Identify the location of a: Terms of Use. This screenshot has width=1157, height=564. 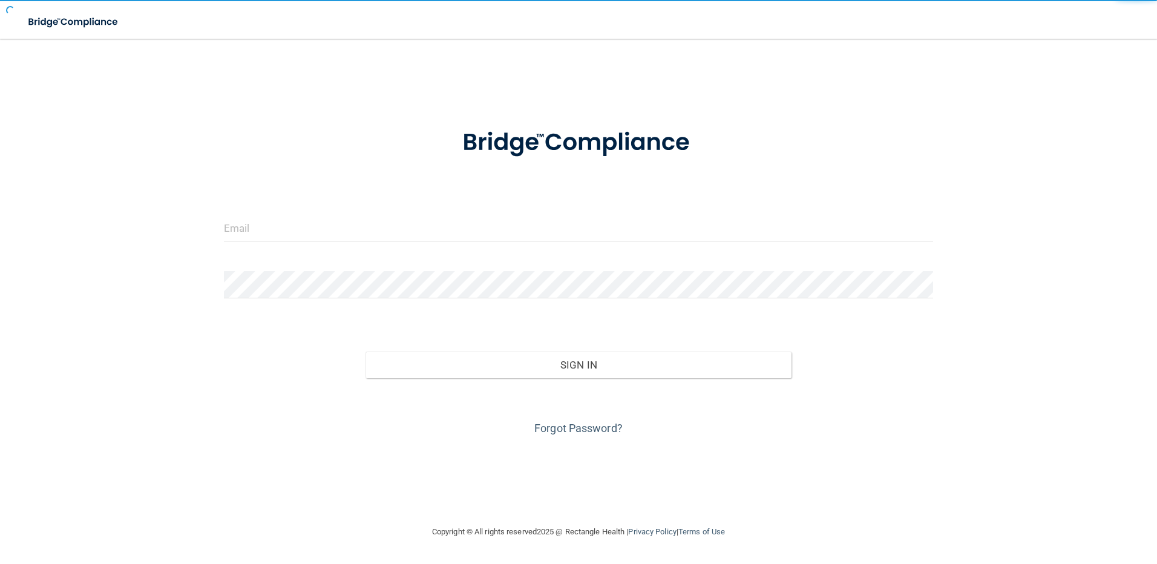
(702, 531).